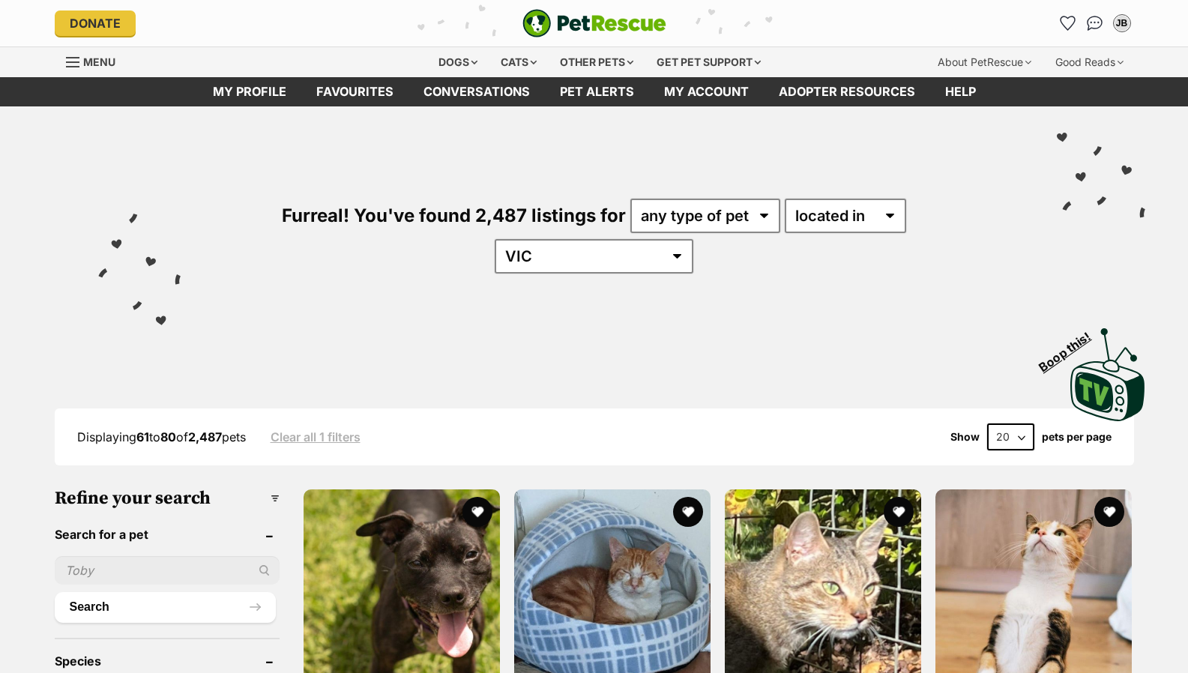 This screenshot has width=1188, height=673. What do you see at coordinates (1070, 347) in the screenshot?
I see `span: Boop this!` at bounding box center [1070, 347].